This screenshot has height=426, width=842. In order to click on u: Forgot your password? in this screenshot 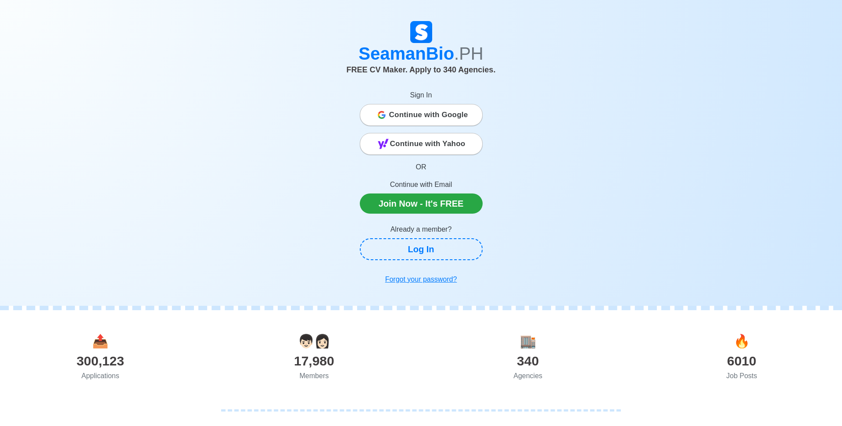, I will do `click(421, 279)`.